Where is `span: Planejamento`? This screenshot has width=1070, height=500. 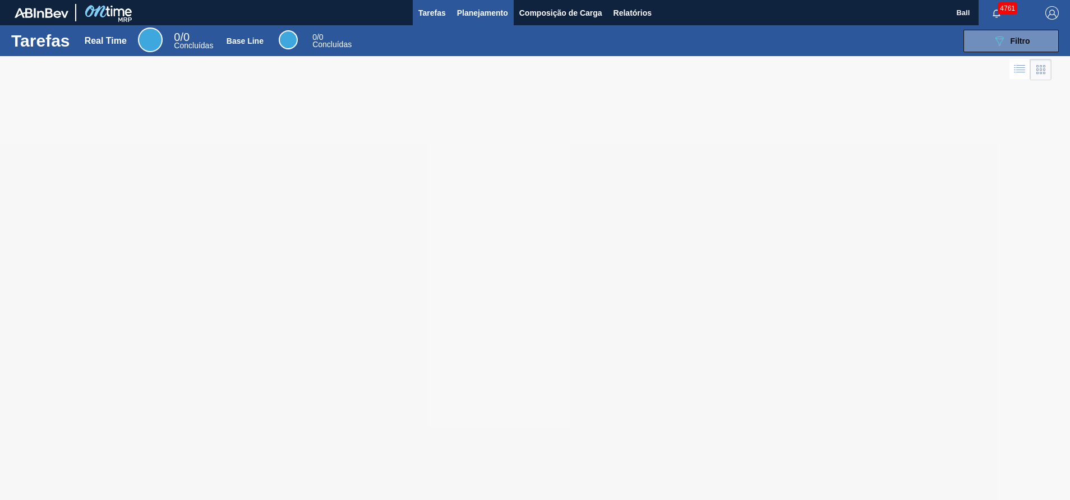
span: Planejamento is located at coordinates (482, 13).